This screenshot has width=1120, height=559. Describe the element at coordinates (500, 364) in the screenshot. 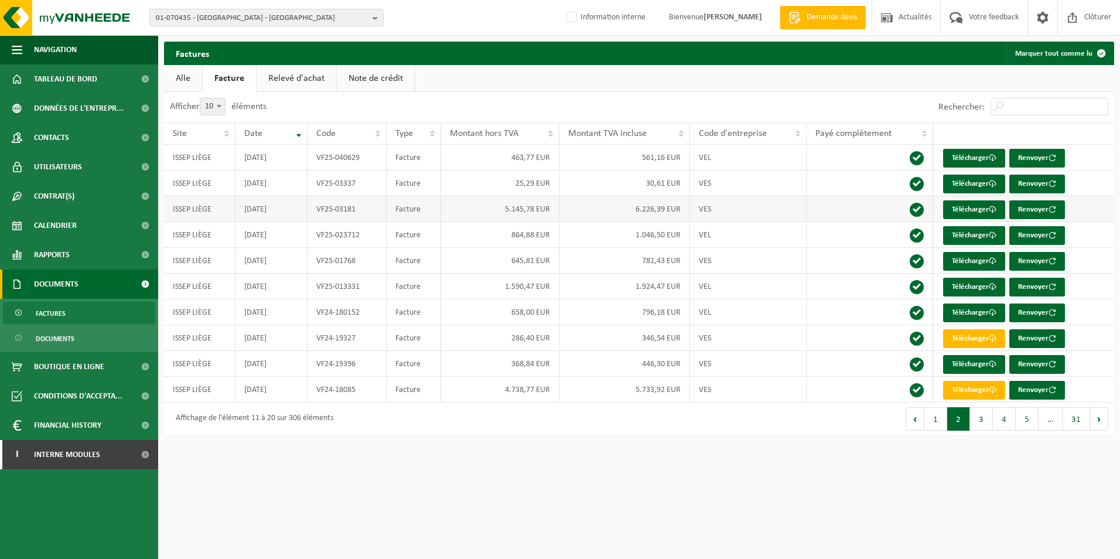

I see `td: 368,84 EUR` at that location.